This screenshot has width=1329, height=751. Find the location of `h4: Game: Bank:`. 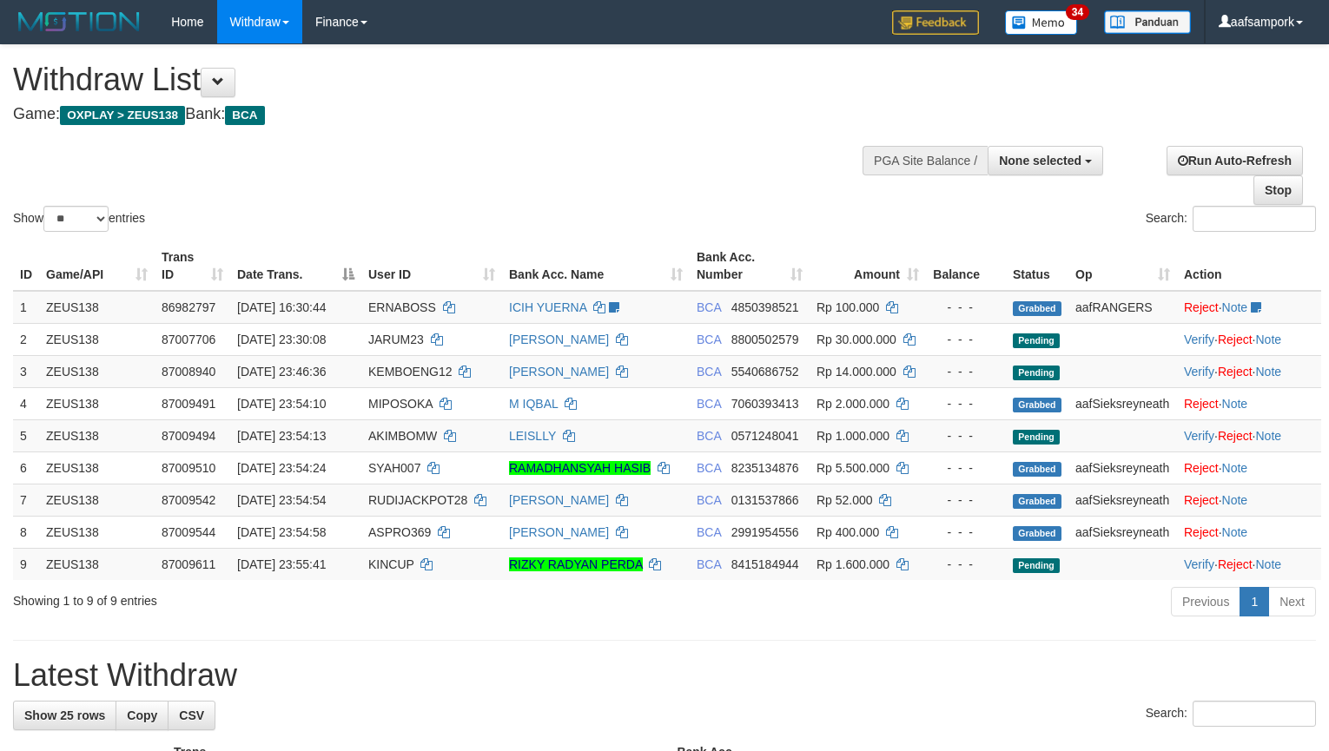

h4: Game: Bank: is located at coordinates (440, 115).